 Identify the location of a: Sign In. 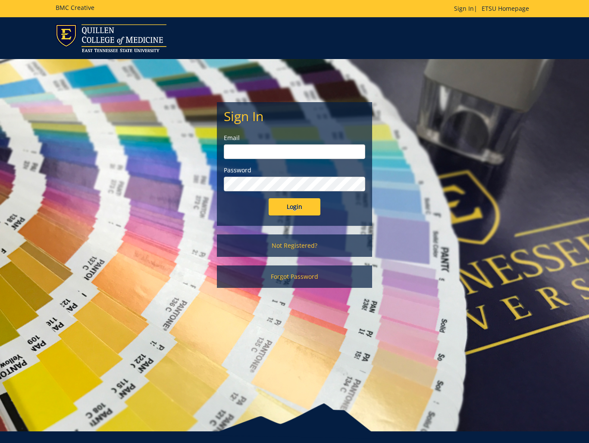
(464, 8).